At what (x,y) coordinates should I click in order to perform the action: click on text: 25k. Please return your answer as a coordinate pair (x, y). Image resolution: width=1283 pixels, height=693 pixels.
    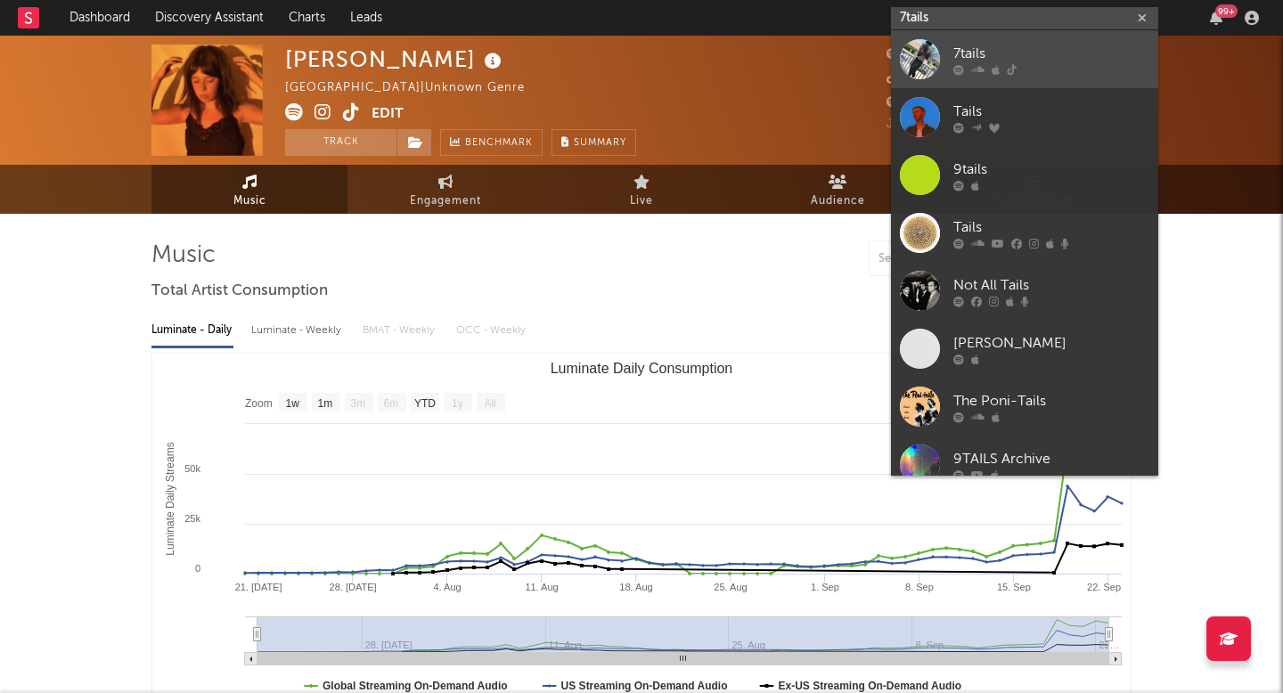
    Looking at the image, I should click on (193, 519).